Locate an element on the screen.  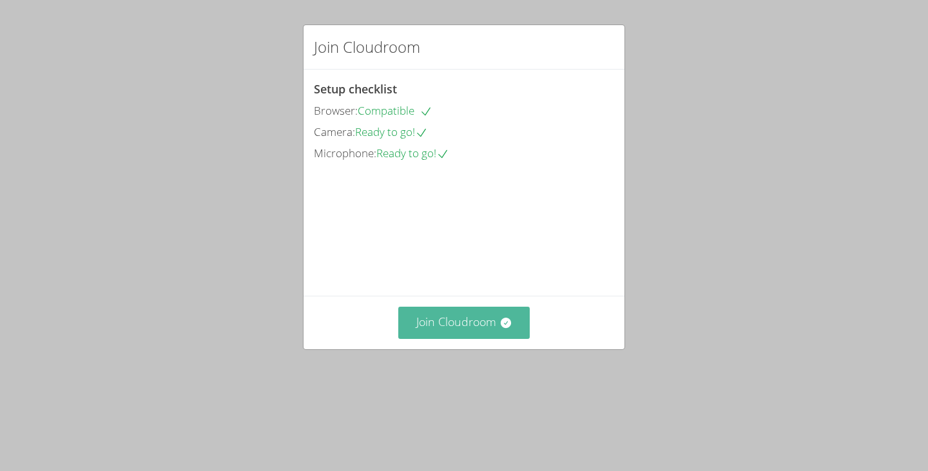
span: Browser: is located at coordinates (336, 110).